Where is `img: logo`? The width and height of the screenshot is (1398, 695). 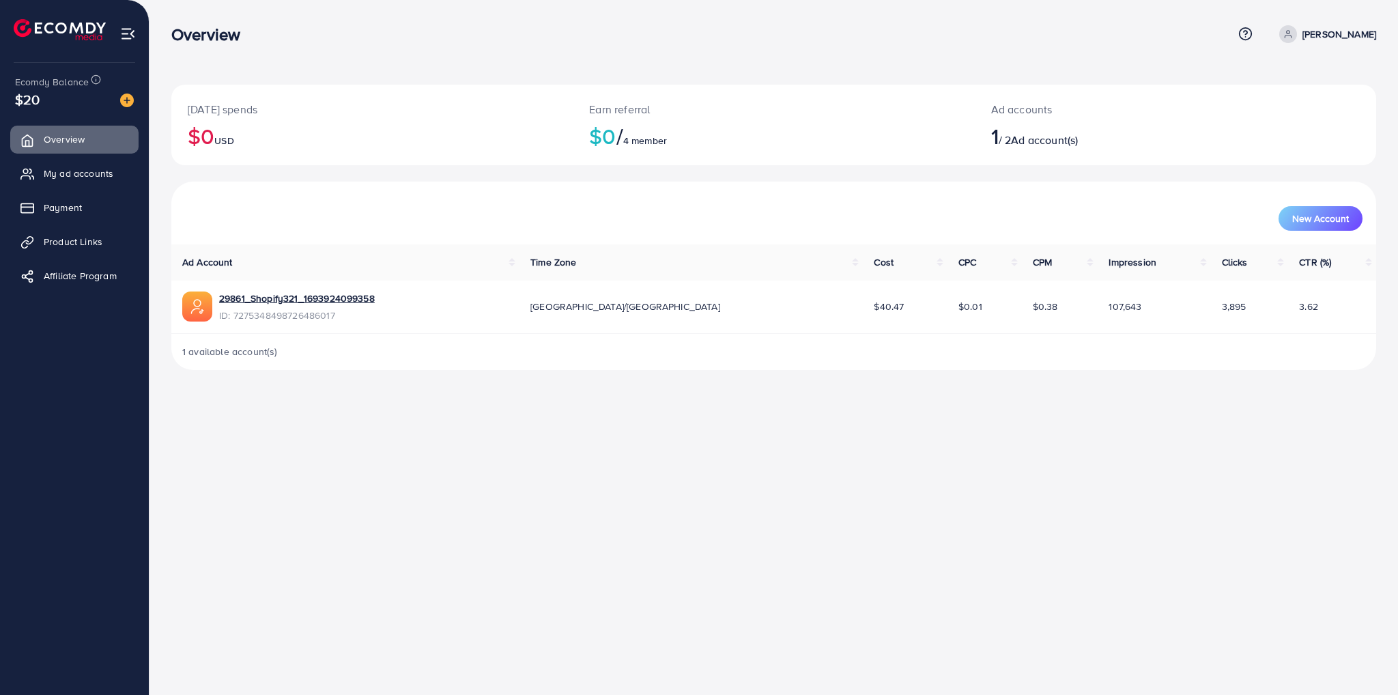 img: logo is located at coordinates (59, 29).